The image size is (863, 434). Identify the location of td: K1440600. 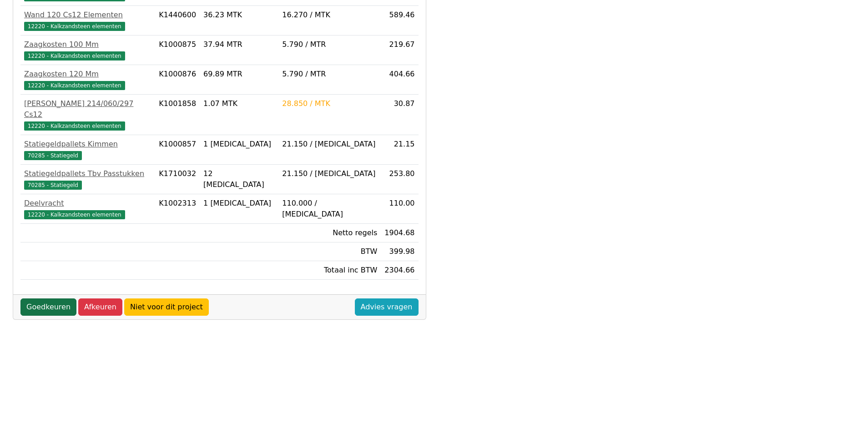
(177, 20).